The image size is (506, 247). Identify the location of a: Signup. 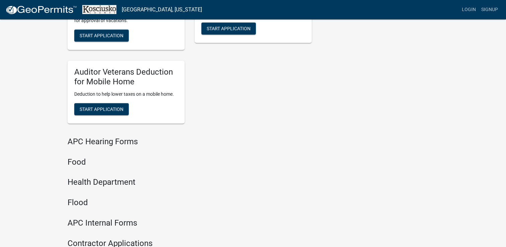
(490, 10).